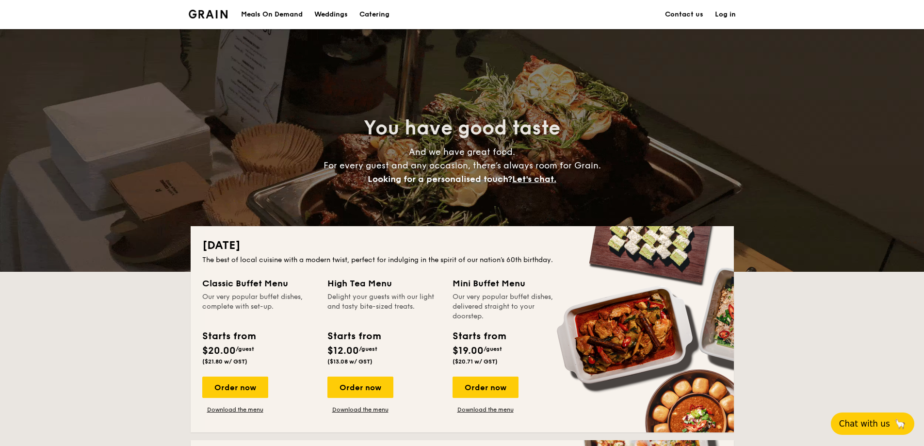 Image resolution: width=924 pixels, height=446 pixels. Describe the element at coordinates (864, 423) in the screenshot. I see `span: Chat with us` at that location.